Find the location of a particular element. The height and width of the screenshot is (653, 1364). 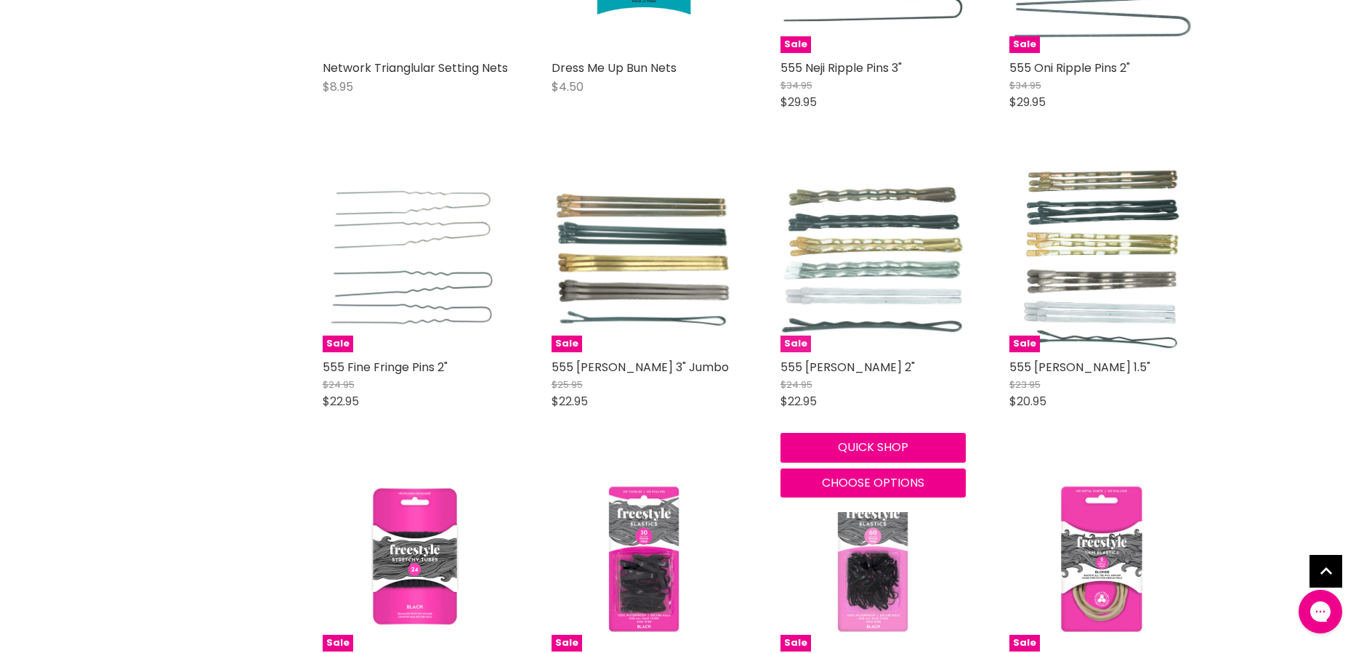

span: $23.95 is located at coordinates (1024, 384).